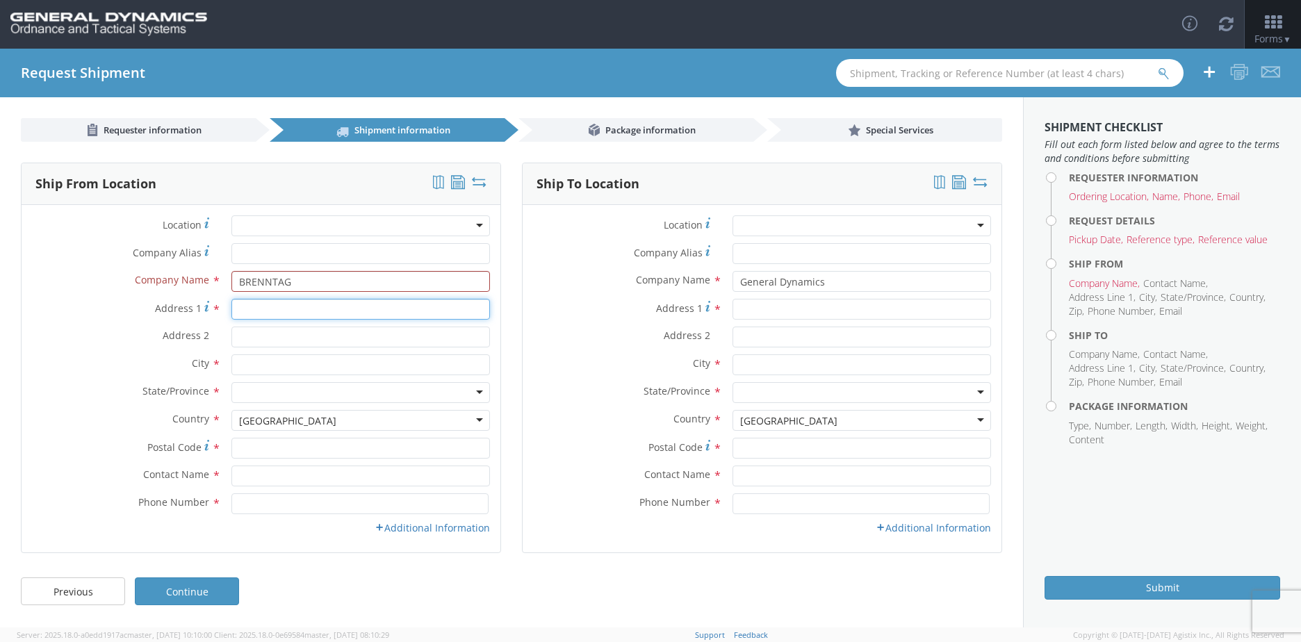 Image resolution: width=1301 pixels, height=642 pixels. Describe the element at coordinates (1162, 588) in the screenshot. I see `button: Submit` at that location.